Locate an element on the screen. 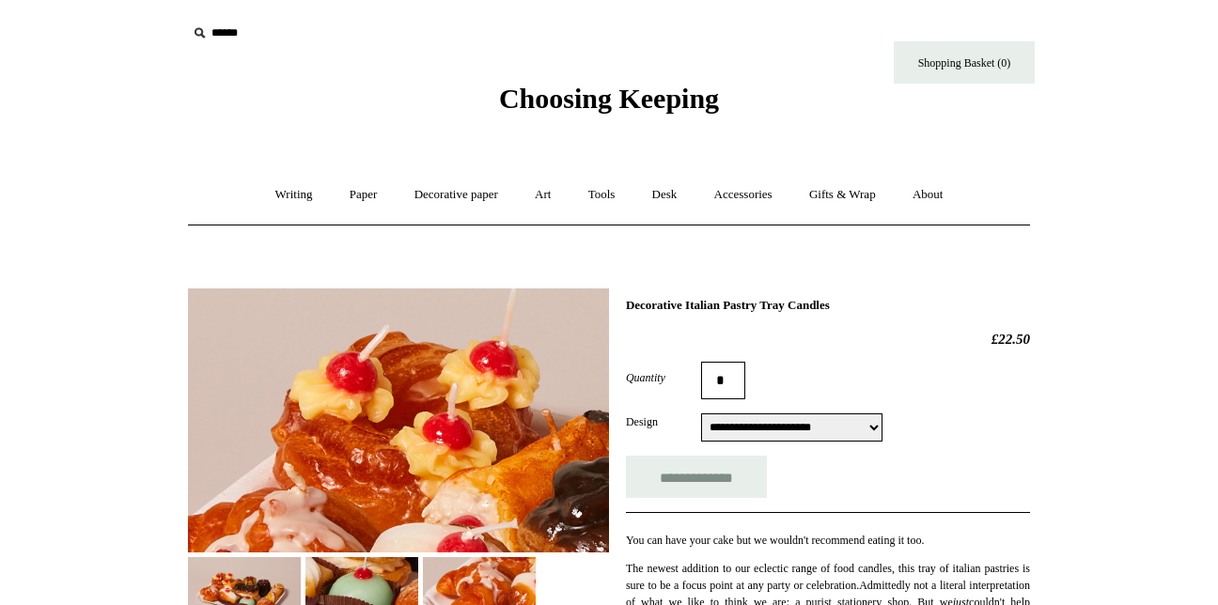  a: Desk is located at coordinates (665, 195).